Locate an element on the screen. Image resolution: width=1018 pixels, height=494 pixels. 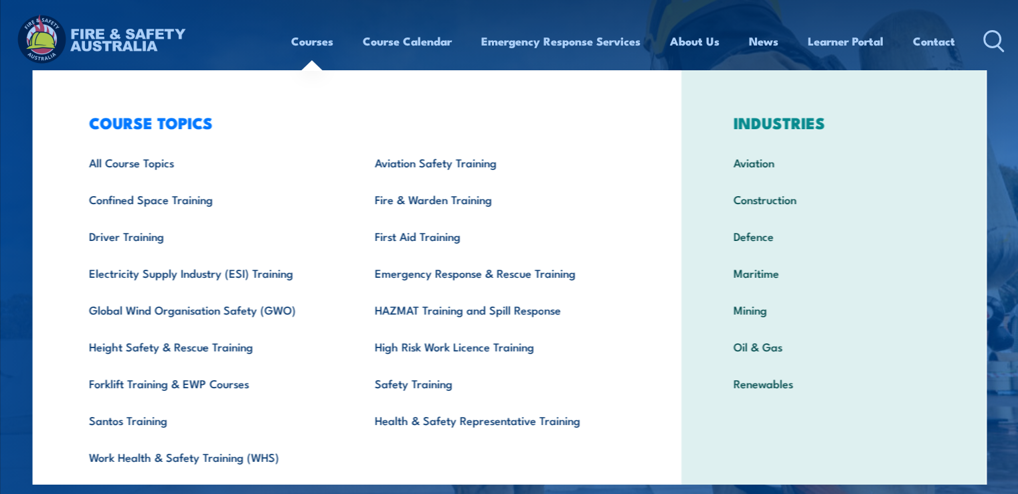
a: All Course Topics is located at coordinates (210, 162).